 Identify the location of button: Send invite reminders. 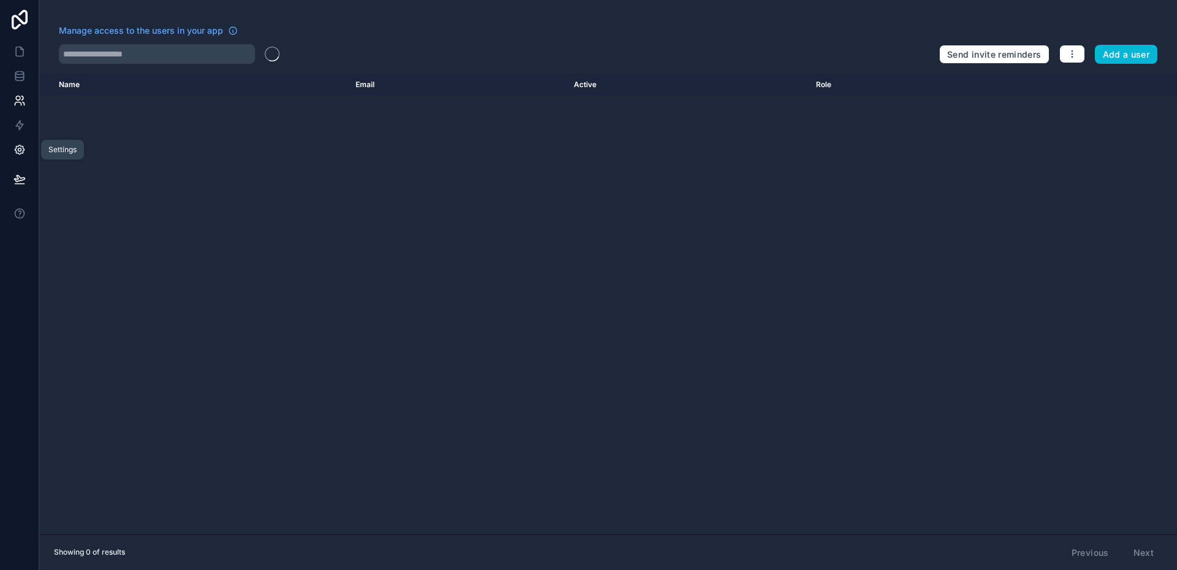
(994, 55).